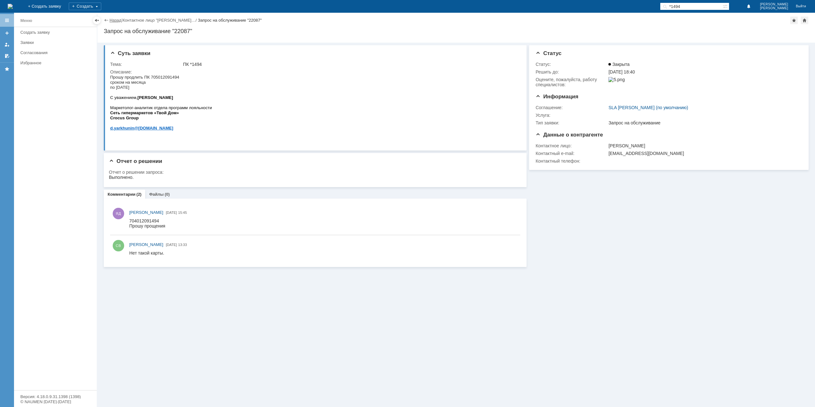 The width and height of the screenshot is (815, 407). Describe the element at coordinates (130, 53) in the screenshot. I see `span: Суть заявки` at that location.